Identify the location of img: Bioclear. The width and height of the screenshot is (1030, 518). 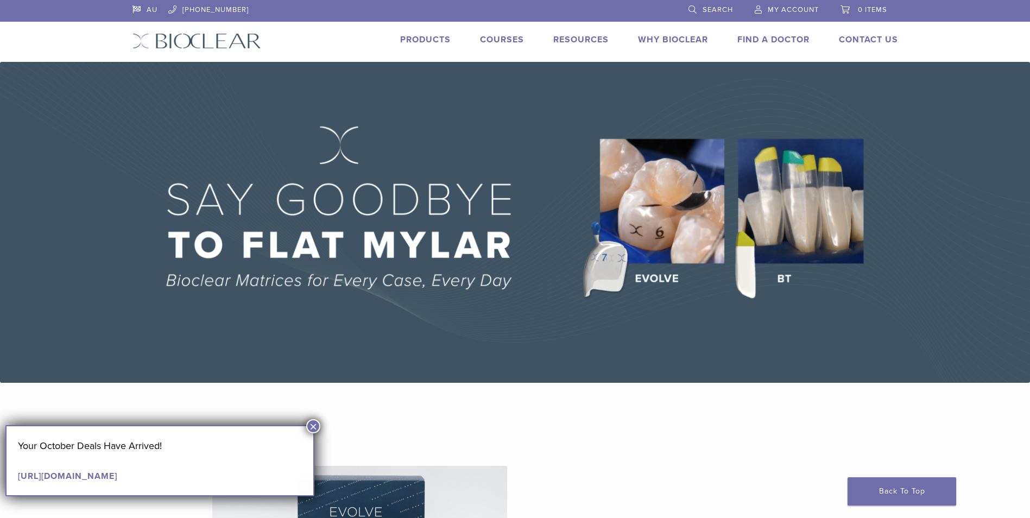
(196, 41).